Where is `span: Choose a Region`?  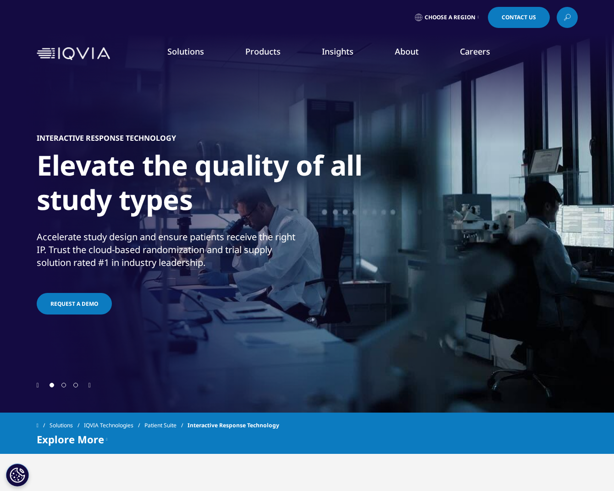
span: Choose a Region is located at coordinates (450, 17).